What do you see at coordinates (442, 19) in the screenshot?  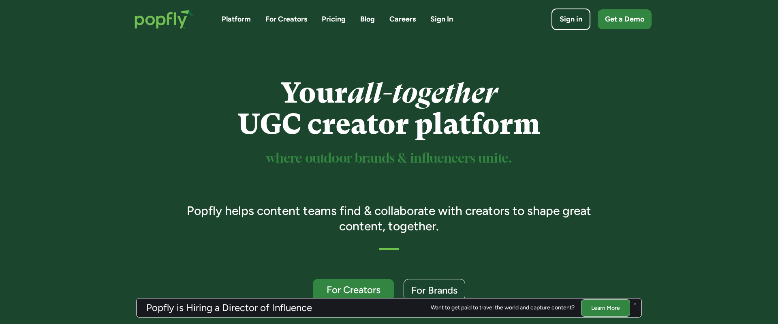 I see `a: Sign In` at bounding box center [442, 19].